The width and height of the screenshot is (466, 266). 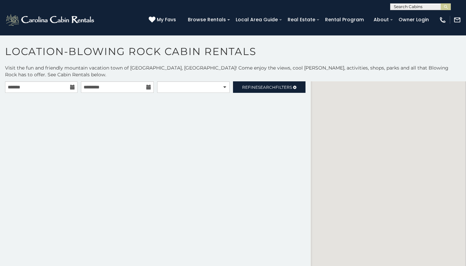 I want to click on a: Owner Login, so click(x=414, y=20).